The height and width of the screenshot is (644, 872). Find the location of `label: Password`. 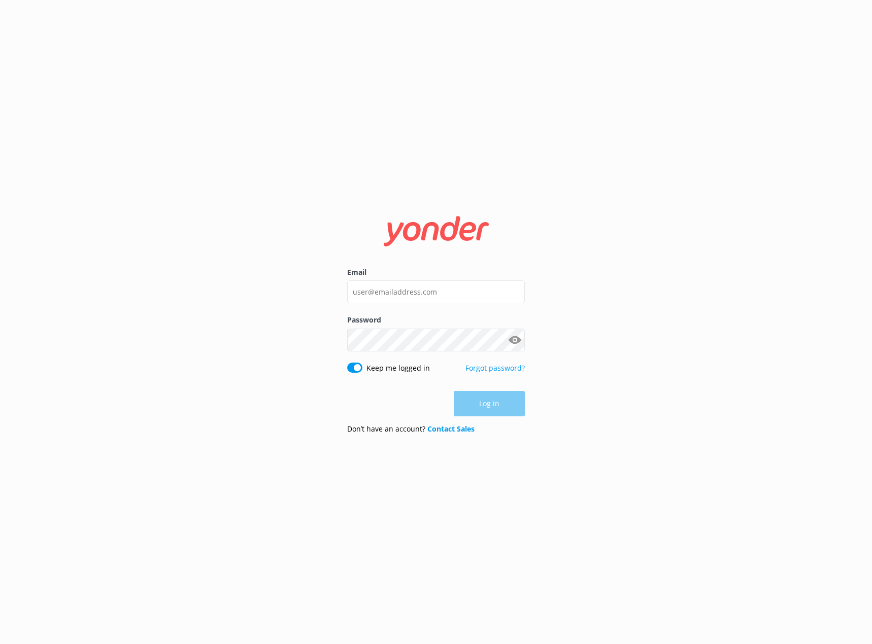

label: Password is located at coordinates (436, 320).